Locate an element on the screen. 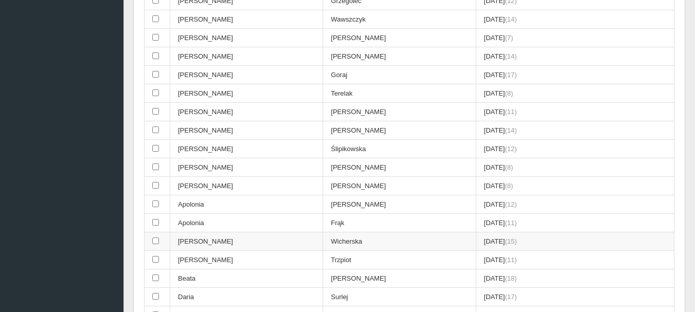 The image size is (695, 312). td: Beata is located at coordinates (246, 279).